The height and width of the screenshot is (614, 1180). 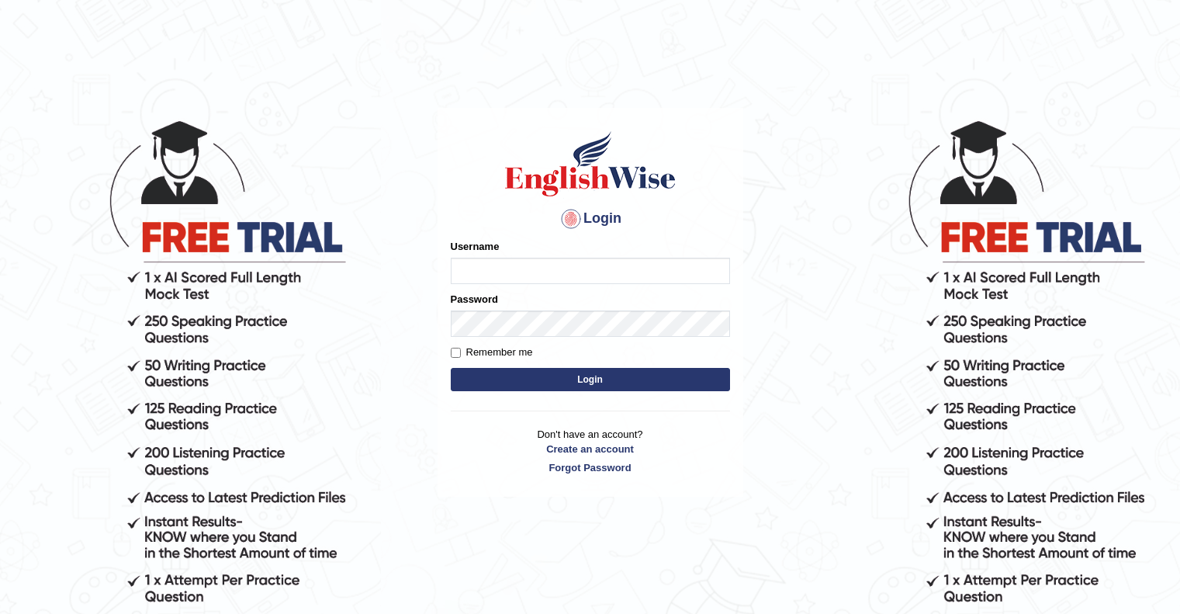 What do you see at coordinates (590, 448) in the screenshot?
I see `a: Create an account` at bounding box center [590, 448].